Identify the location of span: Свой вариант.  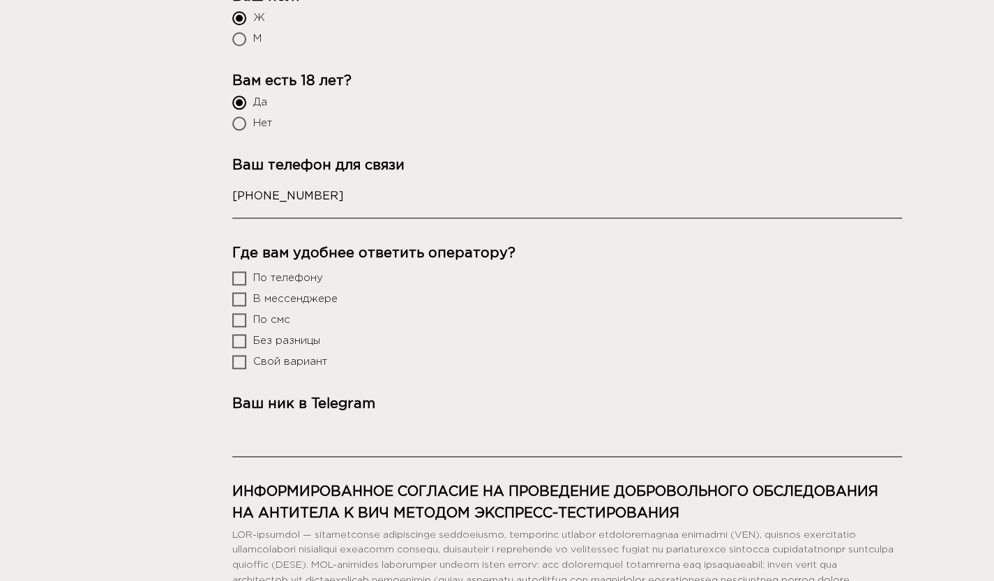
(290, 361).